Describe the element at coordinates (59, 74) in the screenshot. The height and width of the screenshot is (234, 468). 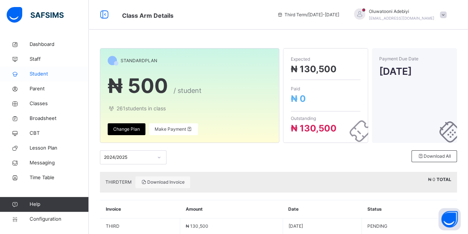
I see `span: Student` at that location.